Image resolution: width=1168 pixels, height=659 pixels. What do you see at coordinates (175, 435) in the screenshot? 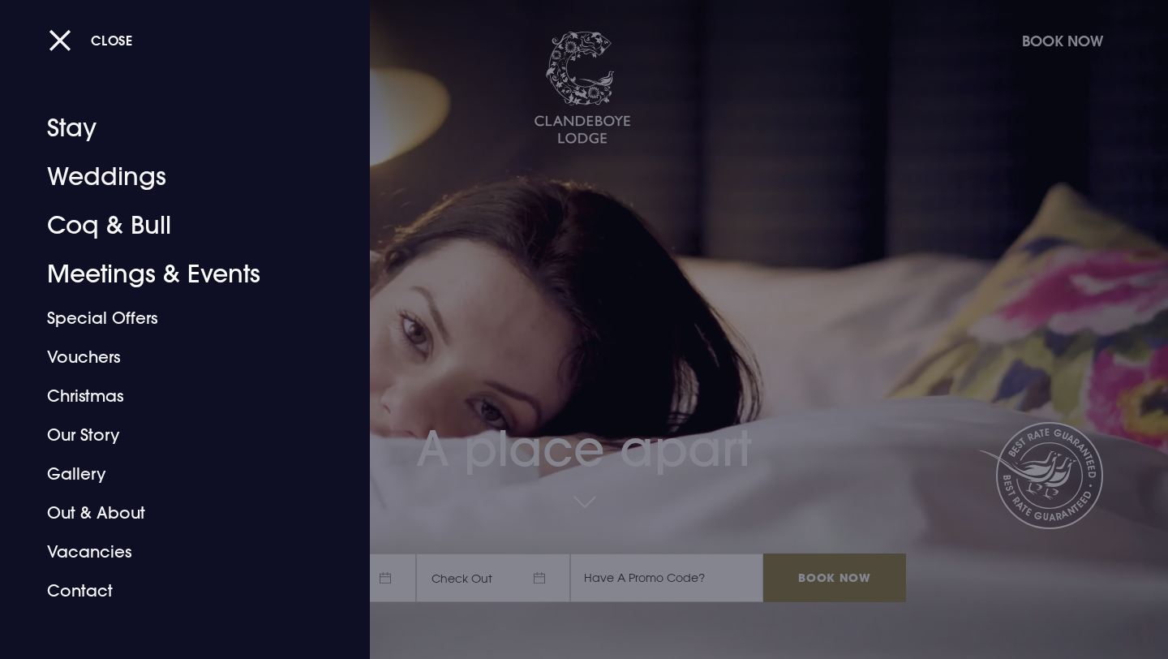
I see `a: Our Story` at bounding box center [175, 435].